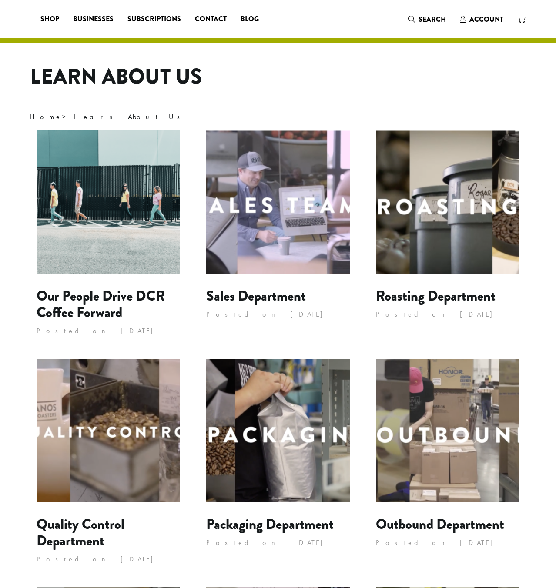 Image resolution: width=556 pixels, height=588 pixels. I want to click on img: Packaging Department, so click(278, 430).